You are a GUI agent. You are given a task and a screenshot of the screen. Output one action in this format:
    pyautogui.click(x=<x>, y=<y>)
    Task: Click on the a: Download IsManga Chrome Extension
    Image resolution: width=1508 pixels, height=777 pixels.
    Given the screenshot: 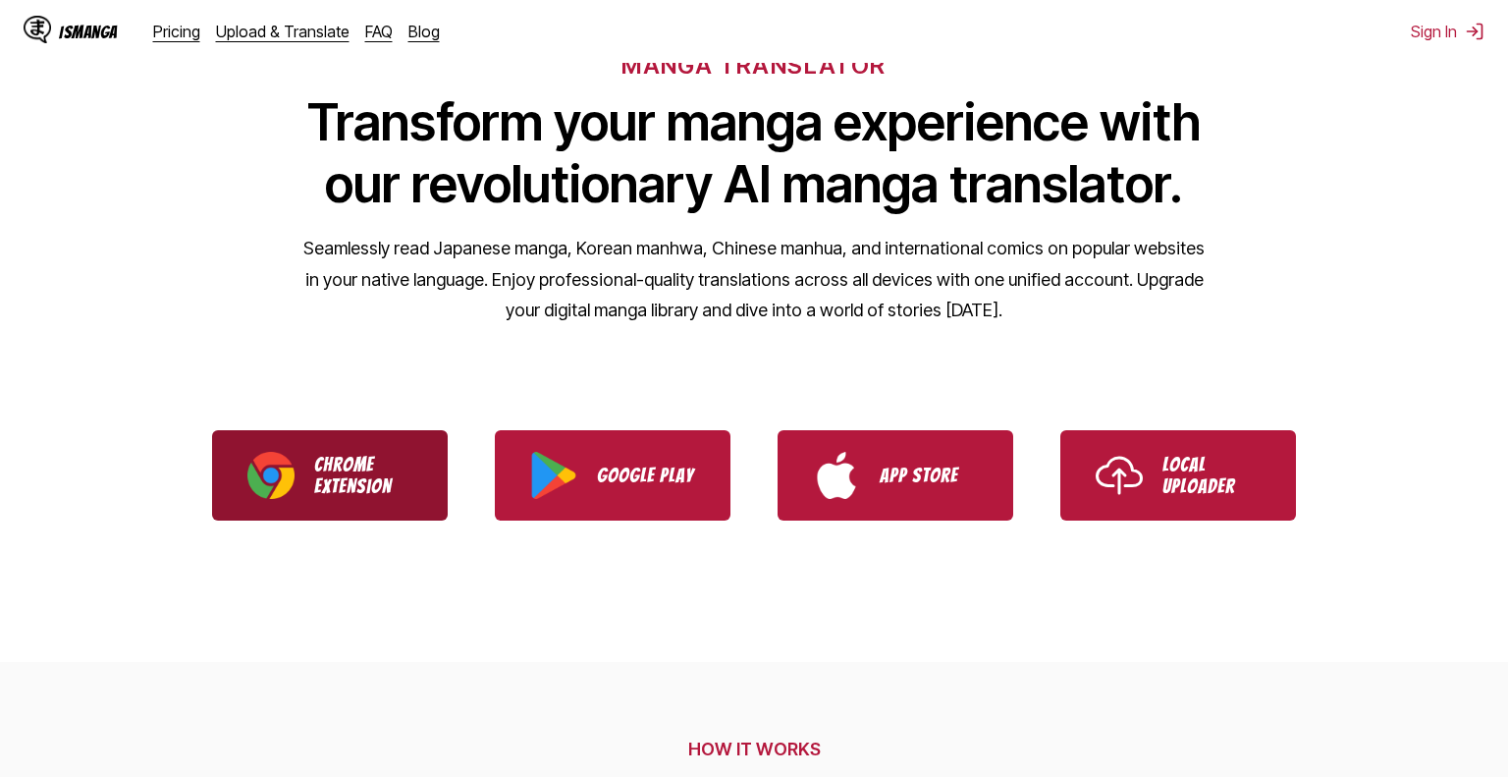 What is the action you would take?
    pyautogui.click(x=330, y=475)
    